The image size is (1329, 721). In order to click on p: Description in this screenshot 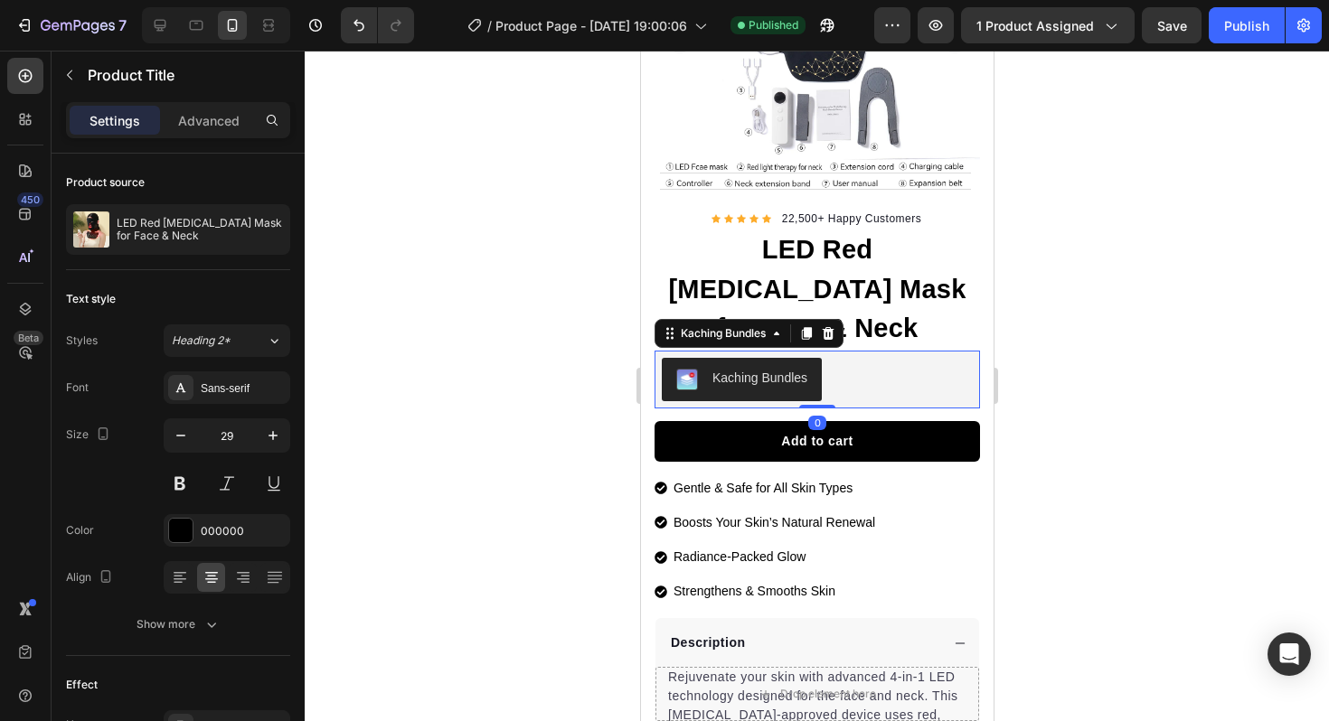, I will do `click(67, 592)`.